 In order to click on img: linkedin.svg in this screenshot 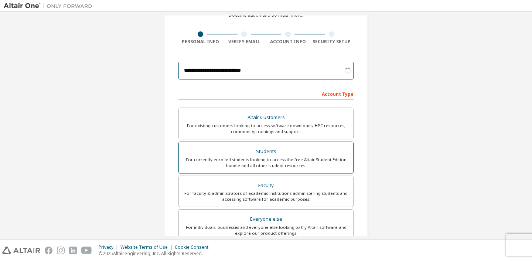, I will do `click(73, 250)`.